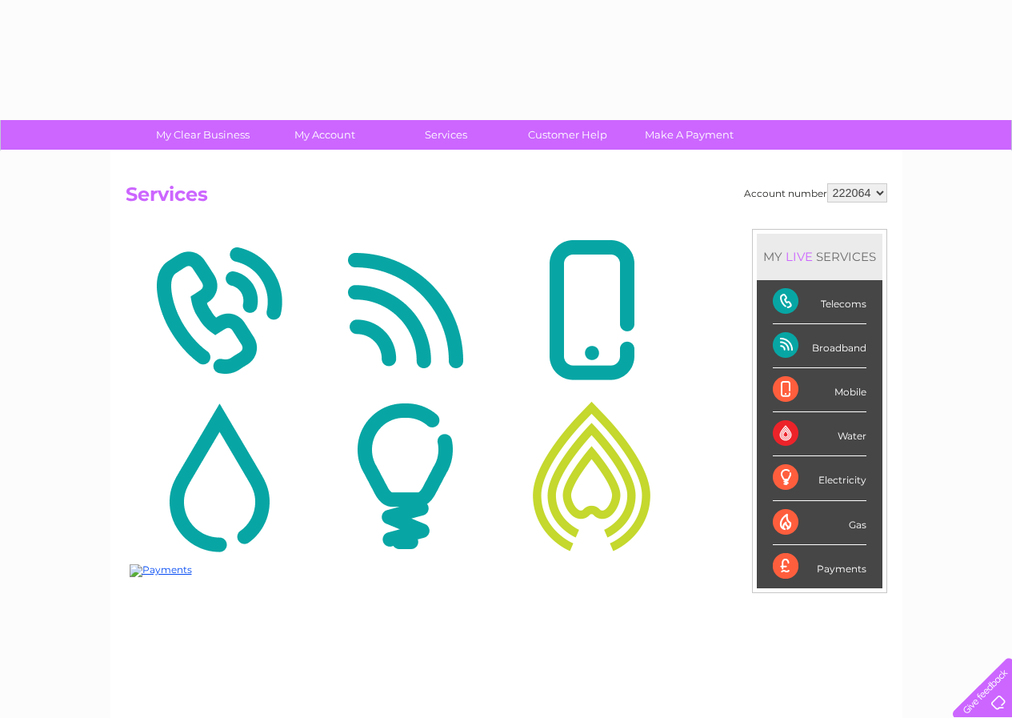 The width and height of the screenshot is (1012, 718). I want to click on div: Electricity, so click(819, 478).